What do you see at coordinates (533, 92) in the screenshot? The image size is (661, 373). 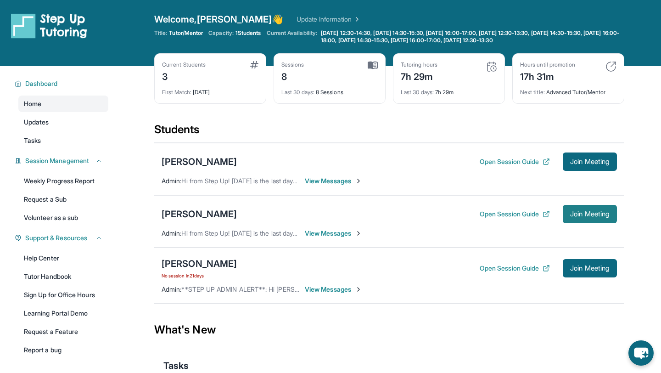 I see `span: Next title :` at bounding box center [533, 92].